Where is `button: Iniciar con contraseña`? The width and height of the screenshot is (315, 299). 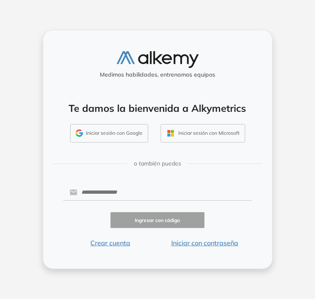
button: Iniciar con contraseña is located at coordinates (205, 243).